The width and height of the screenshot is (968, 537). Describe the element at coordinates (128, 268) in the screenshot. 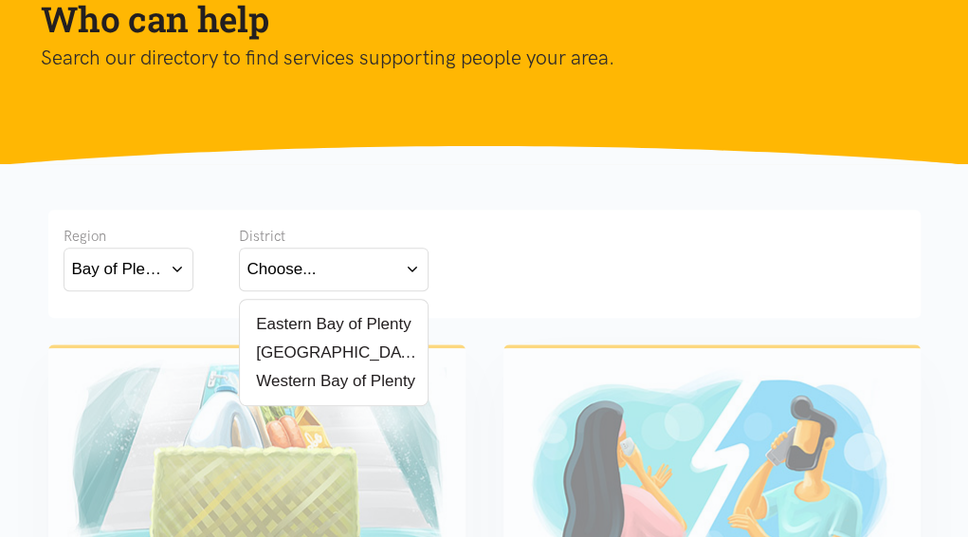

I see `button: Bay of Plenty` at that location.